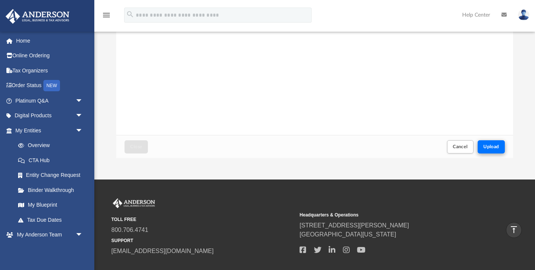 The height and width of the screenshot is (270, 535). I want to click on button: Close, so click(136, 147).